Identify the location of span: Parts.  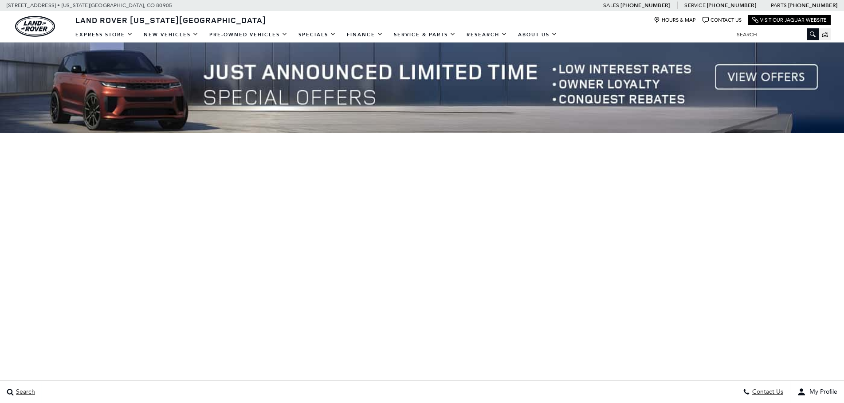
(779, 5).